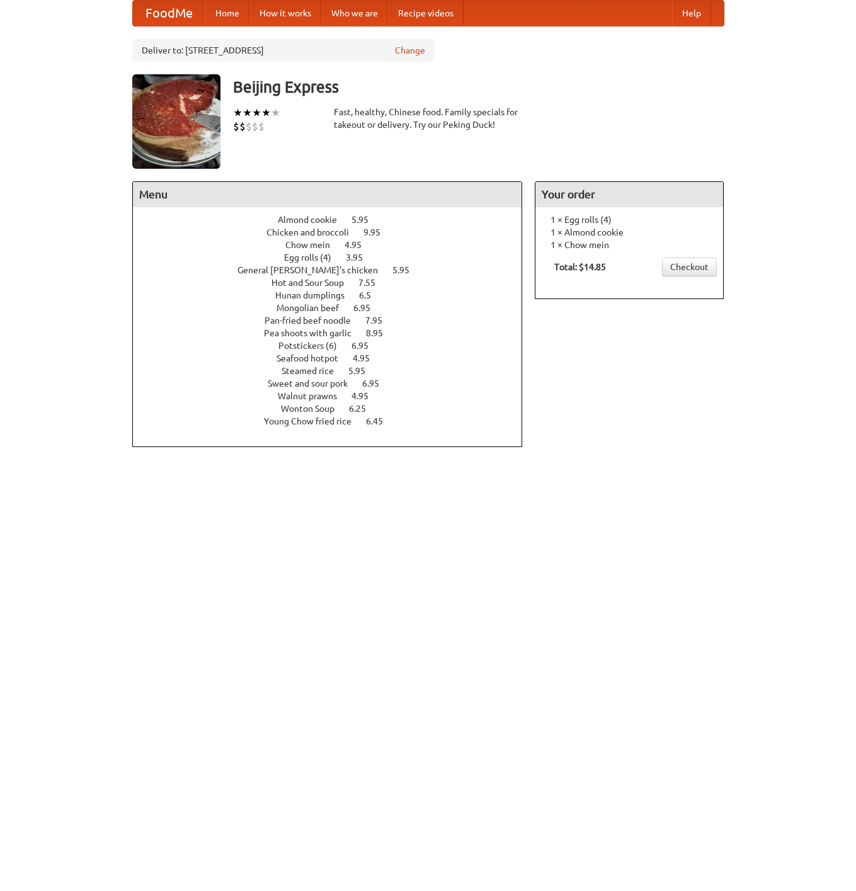  I want to click on span: Steamed rice, so click(314, 371).